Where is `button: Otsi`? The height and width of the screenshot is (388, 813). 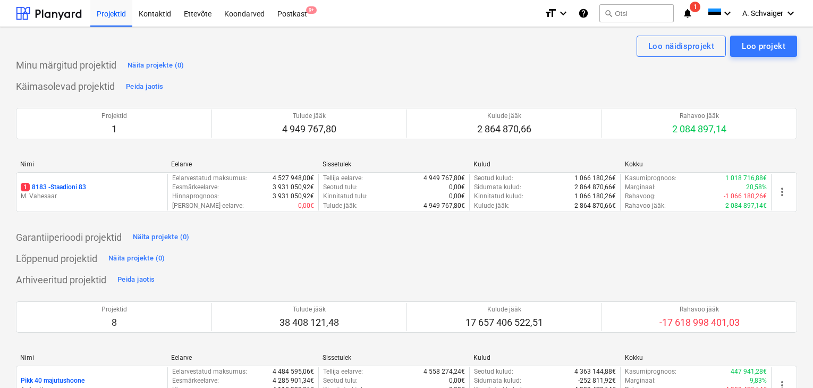
button: Otsi is located at coordinates (636, 13).